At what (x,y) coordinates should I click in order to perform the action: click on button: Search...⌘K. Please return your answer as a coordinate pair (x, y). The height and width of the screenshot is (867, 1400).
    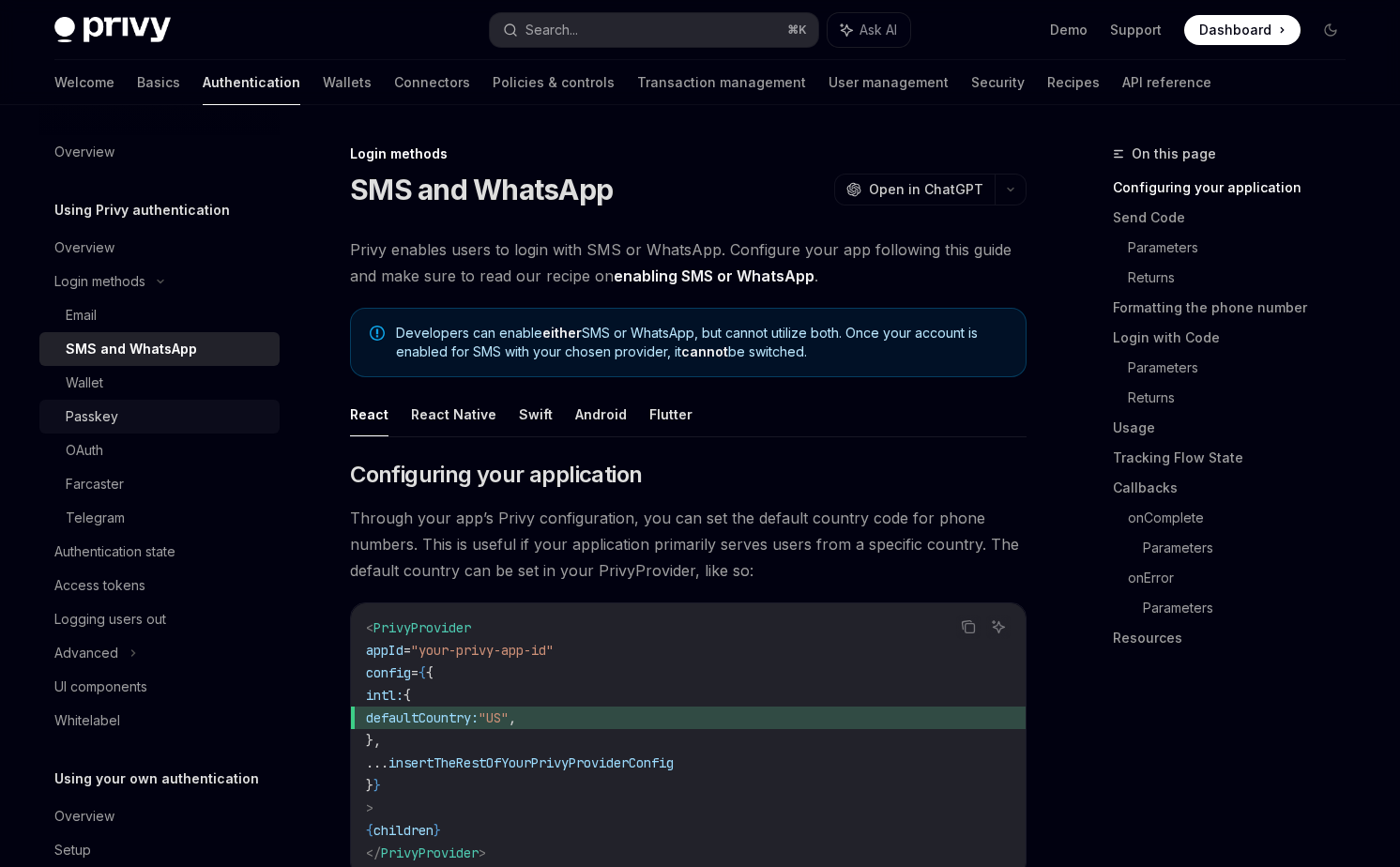
    Looking at the image, I should click on (654, 30).